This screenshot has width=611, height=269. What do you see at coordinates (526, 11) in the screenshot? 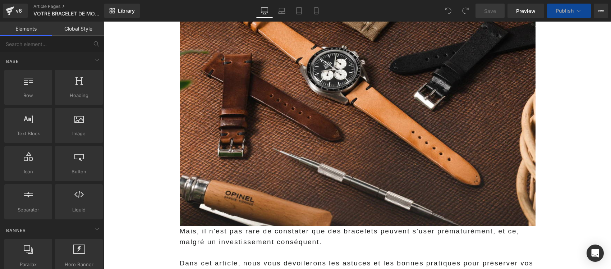
I see `a: Preview` at bounding box center [526, 11].